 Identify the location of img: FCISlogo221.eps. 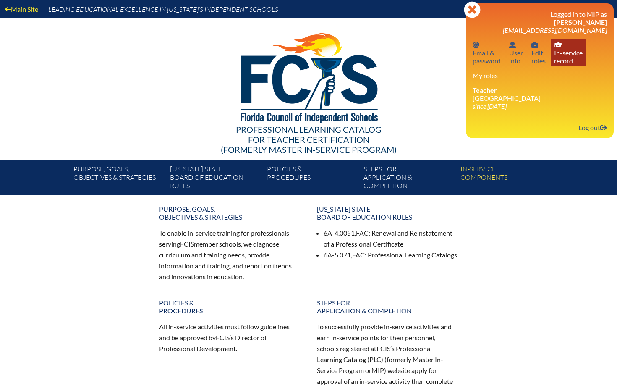
(308, 76).